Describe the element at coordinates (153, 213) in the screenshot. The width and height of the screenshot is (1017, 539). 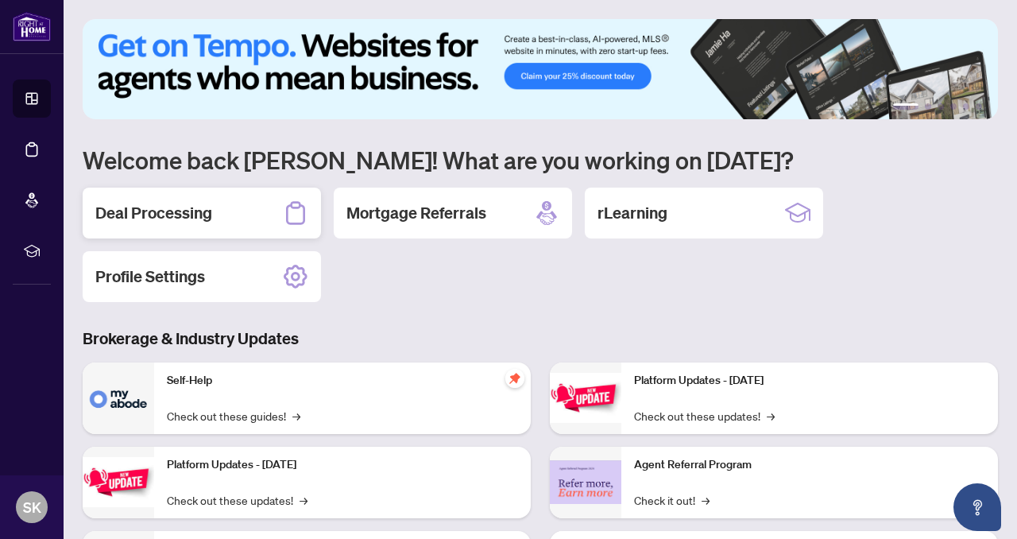
I see `h2: Deal Processing` at that location.